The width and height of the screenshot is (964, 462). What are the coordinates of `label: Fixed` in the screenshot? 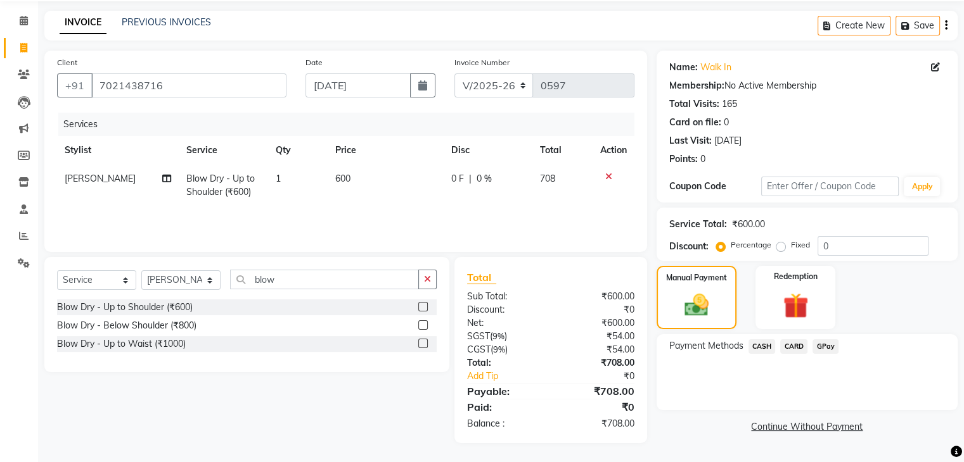 It's located at (800, 245).